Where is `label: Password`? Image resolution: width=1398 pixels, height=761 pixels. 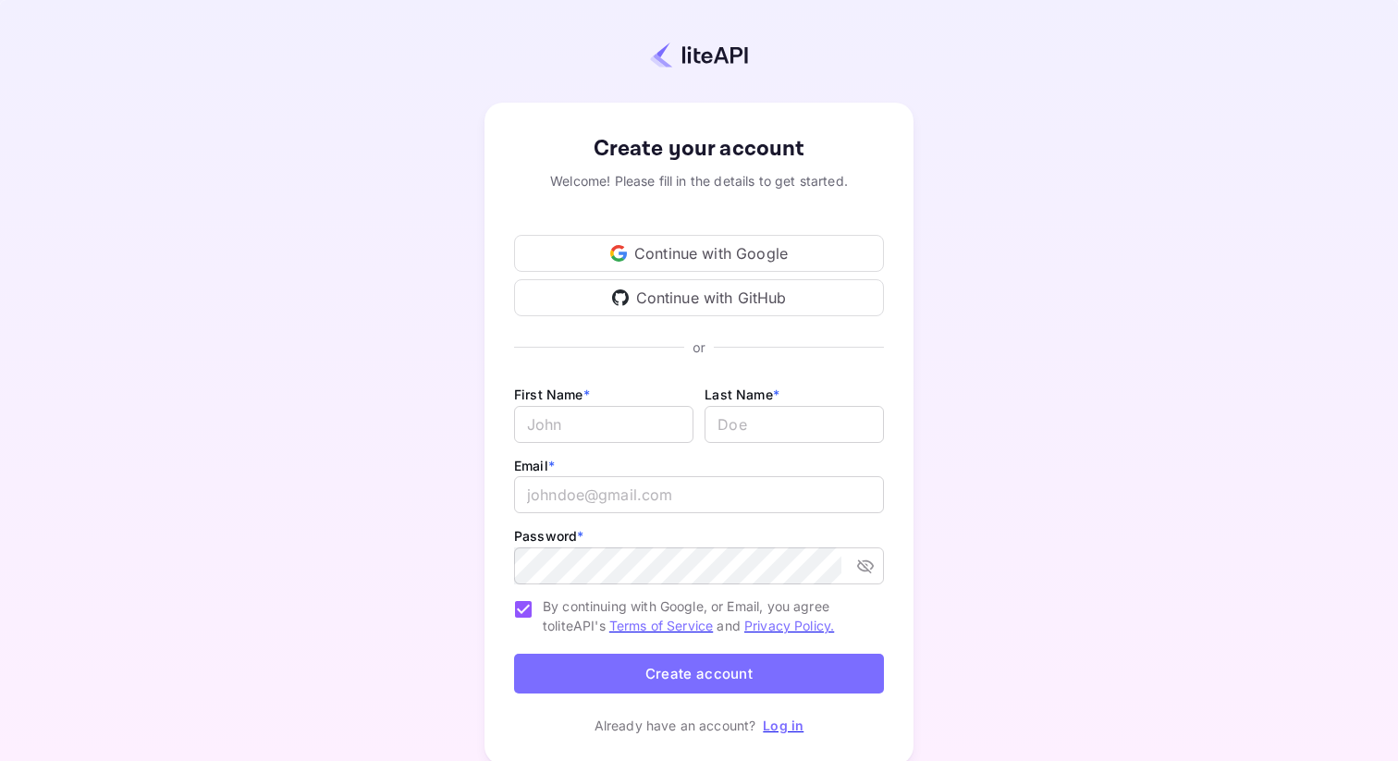
label: Password is located at coordinates (548, 535).